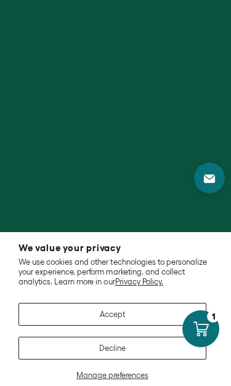  Describe the element at coordinates (115, 247) in the screenshot. I see `h2: We value your privacy` at that location.